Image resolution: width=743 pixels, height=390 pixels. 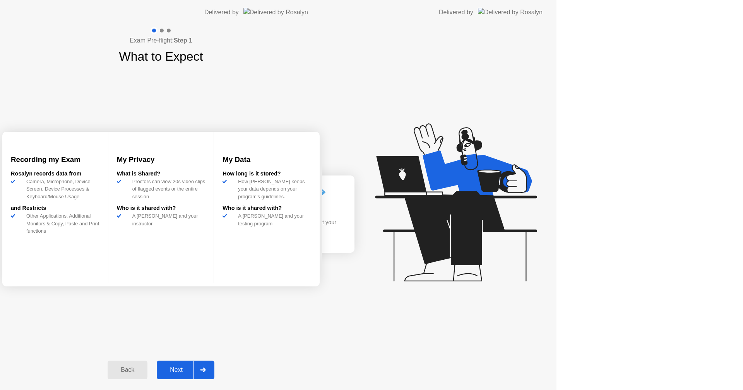 What do you see at coordinates (161, 160) in the screenshot?
I see `h3: My Privacy` at bounding box center [161, 160].